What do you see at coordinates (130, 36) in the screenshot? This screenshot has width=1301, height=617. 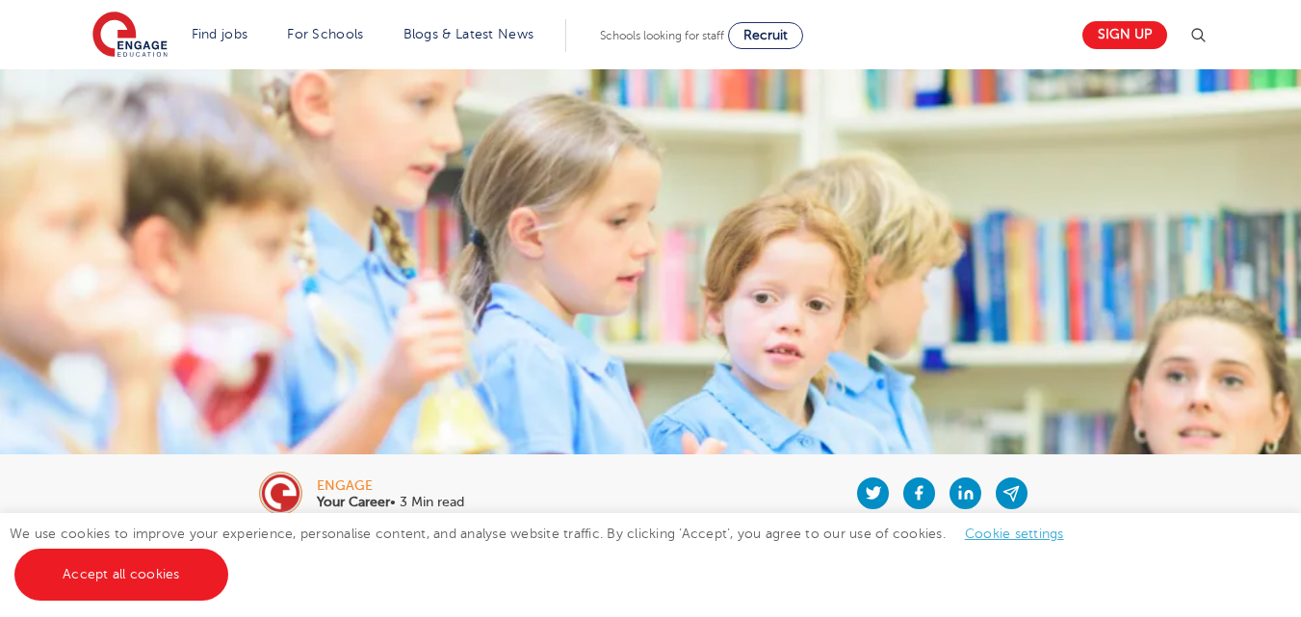 I see `img: Engage Education` at bounding box center [130, 36].